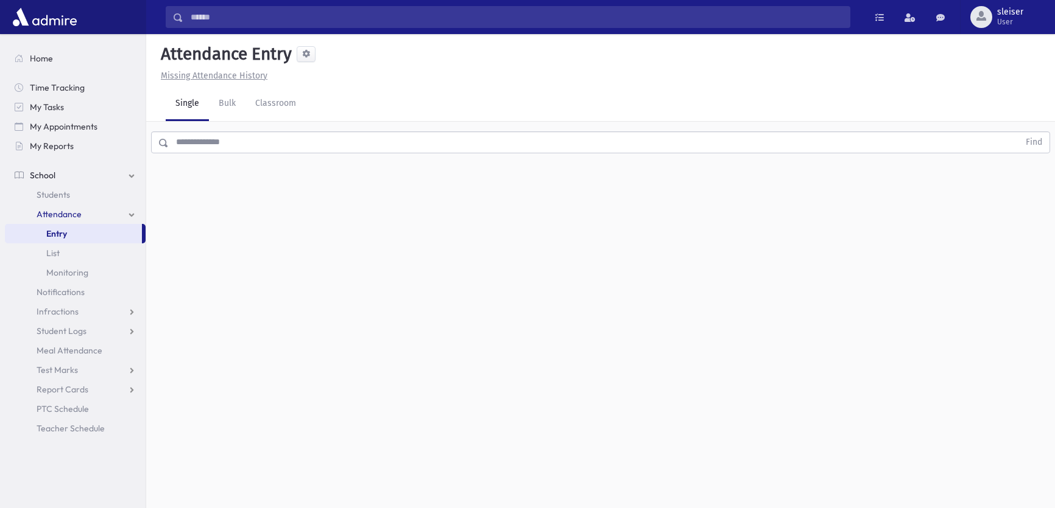  I want to click on span: Time Tracking, so click(57, 88).